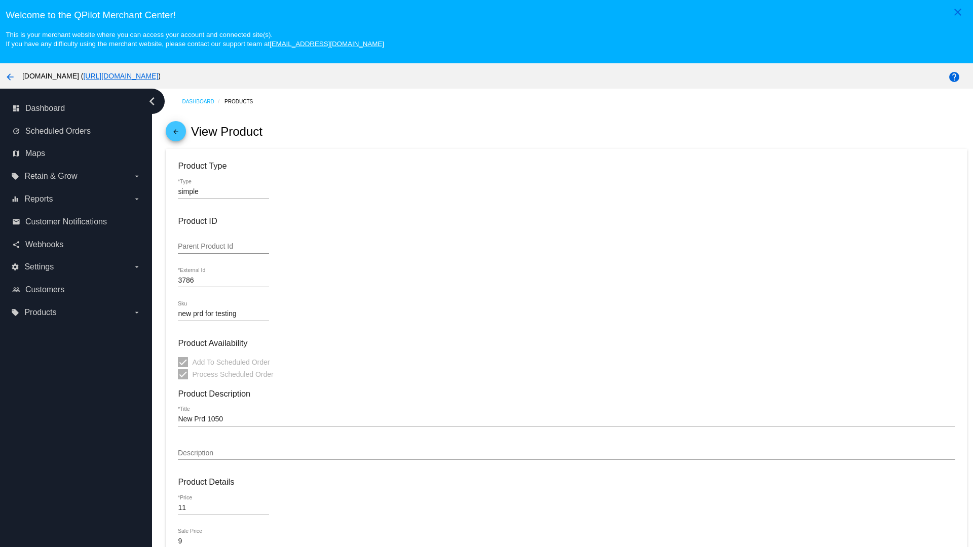 This screenshot has height=547, width=973. What do you see at coordinates (231, 362) in the screenshot?
I see `span: Add To Scheduled Order` at bounding box center [231, 362].